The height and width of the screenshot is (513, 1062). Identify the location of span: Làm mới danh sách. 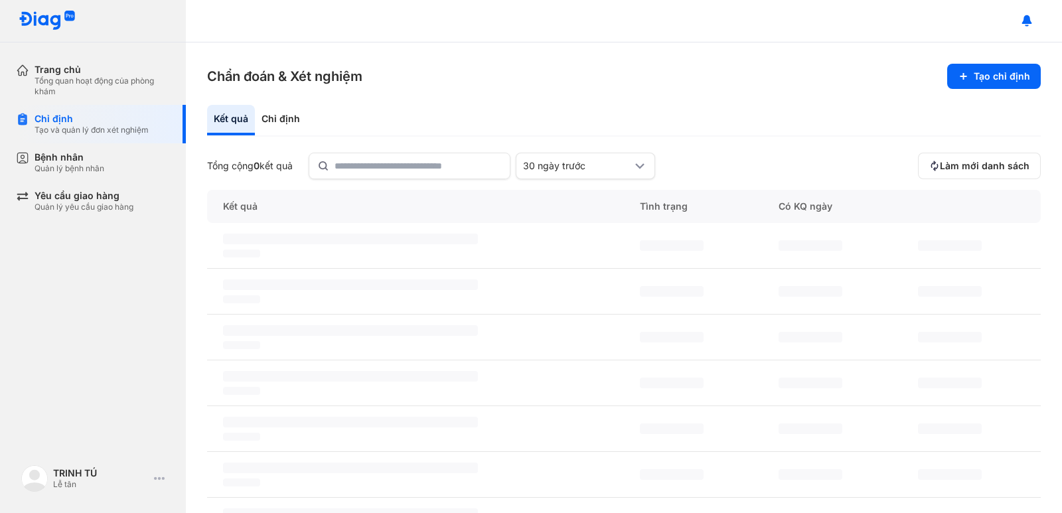
(984, 166).